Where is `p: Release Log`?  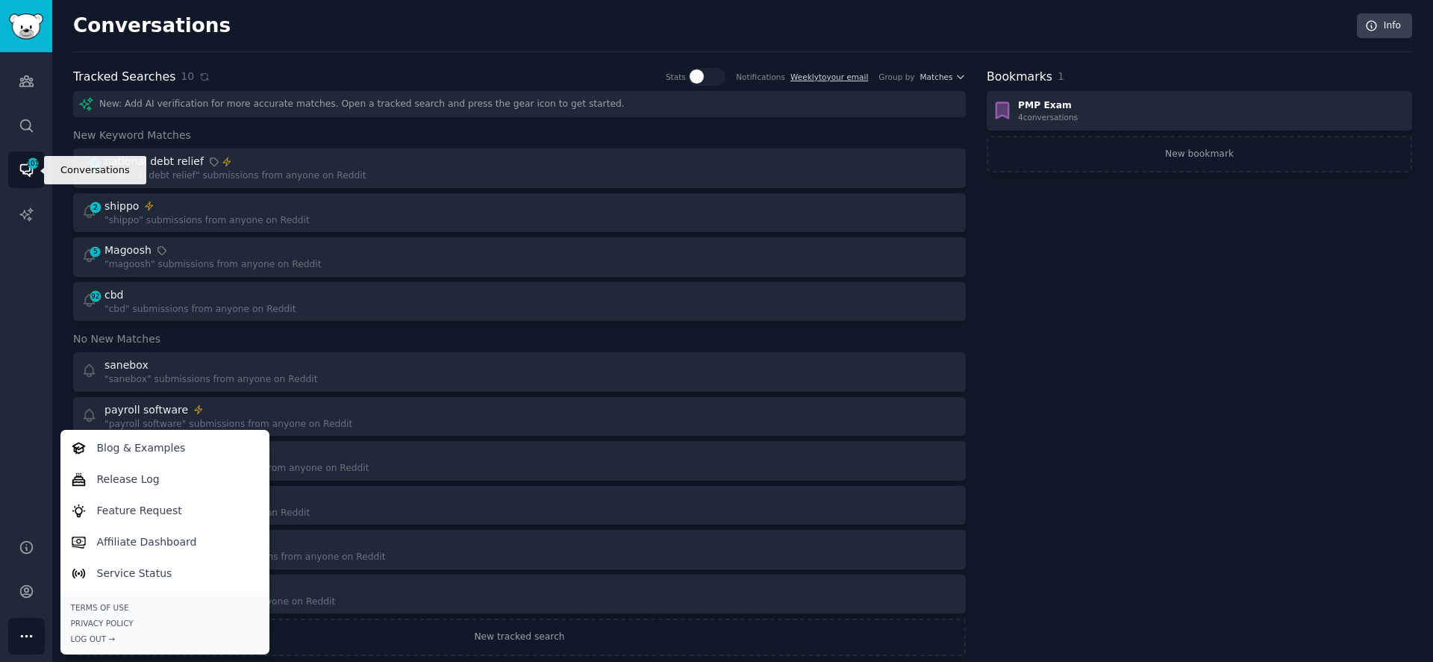
p: Release Log is located at coordinates (128, 479).